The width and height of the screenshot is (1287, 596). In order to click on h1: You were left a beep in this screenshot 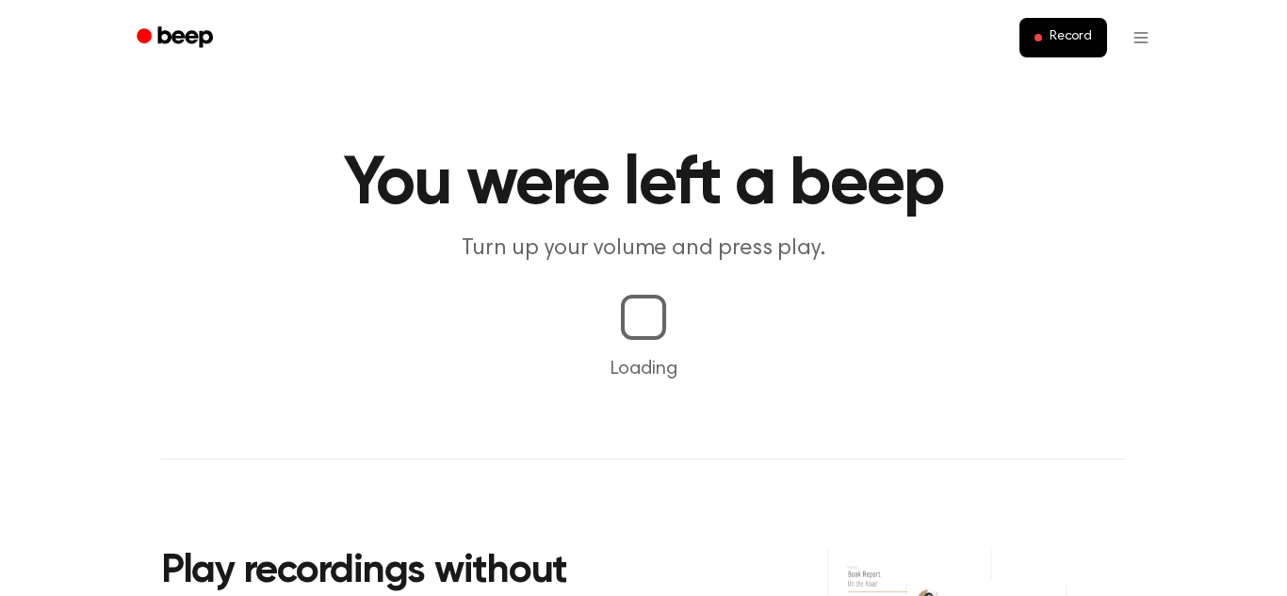, I will do `click(644, 185)`.